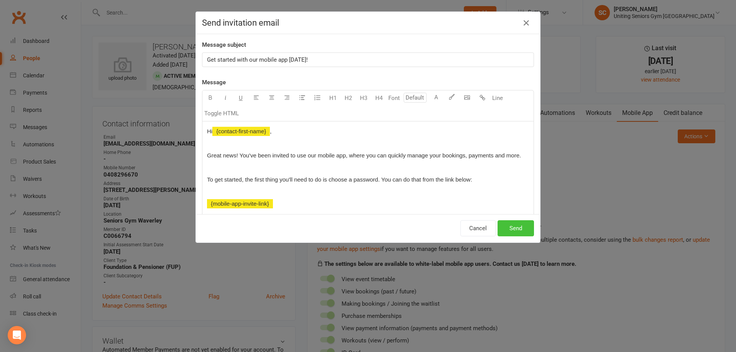 Image resolution: width=736 pixels, height=352 pixels. I want to click on button: H3, so click(363, 98).